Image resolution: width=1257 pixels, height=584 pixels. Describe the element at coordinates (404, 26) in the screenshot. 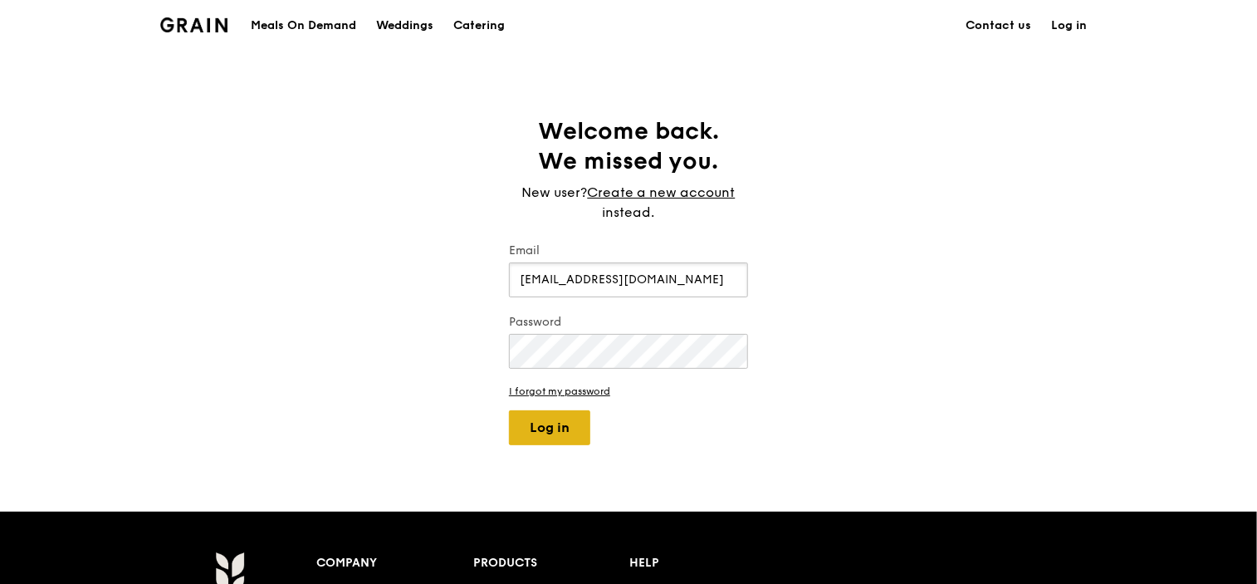

I see `div: Weddings` at that location.